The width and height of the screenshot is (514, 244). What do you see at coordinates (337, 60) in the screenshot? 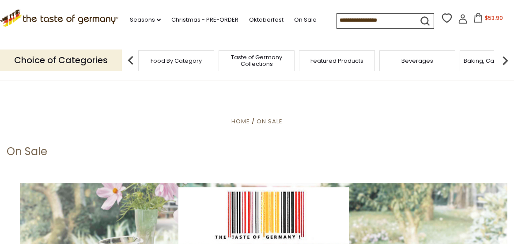
I see `span: Featured Products` at bounding box center [337, 60].